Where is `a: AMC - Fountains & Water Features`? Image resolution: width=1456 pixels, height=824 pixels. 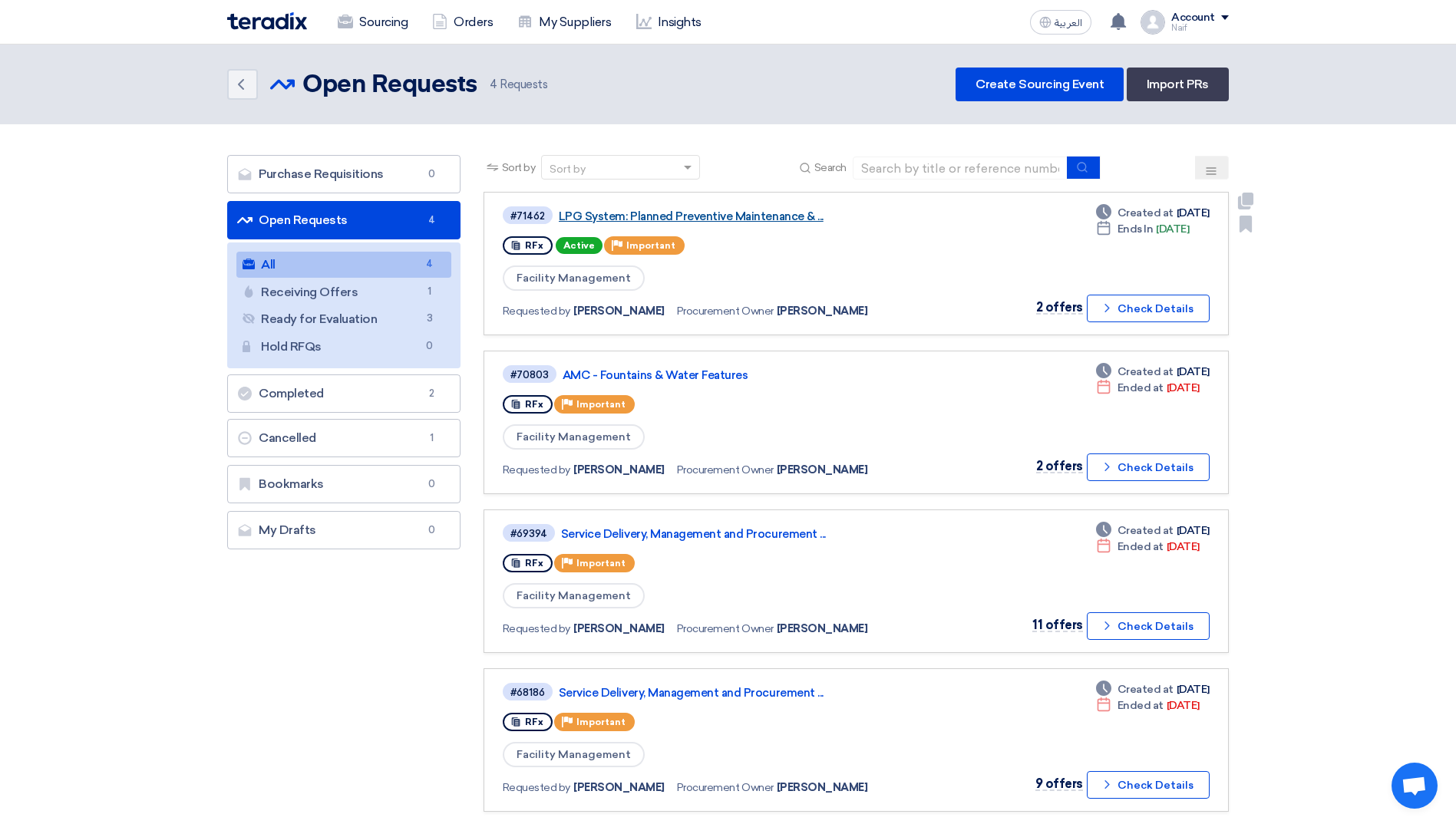 a: AMC - Fountains & Water Features is located at coordinates (754, 375).